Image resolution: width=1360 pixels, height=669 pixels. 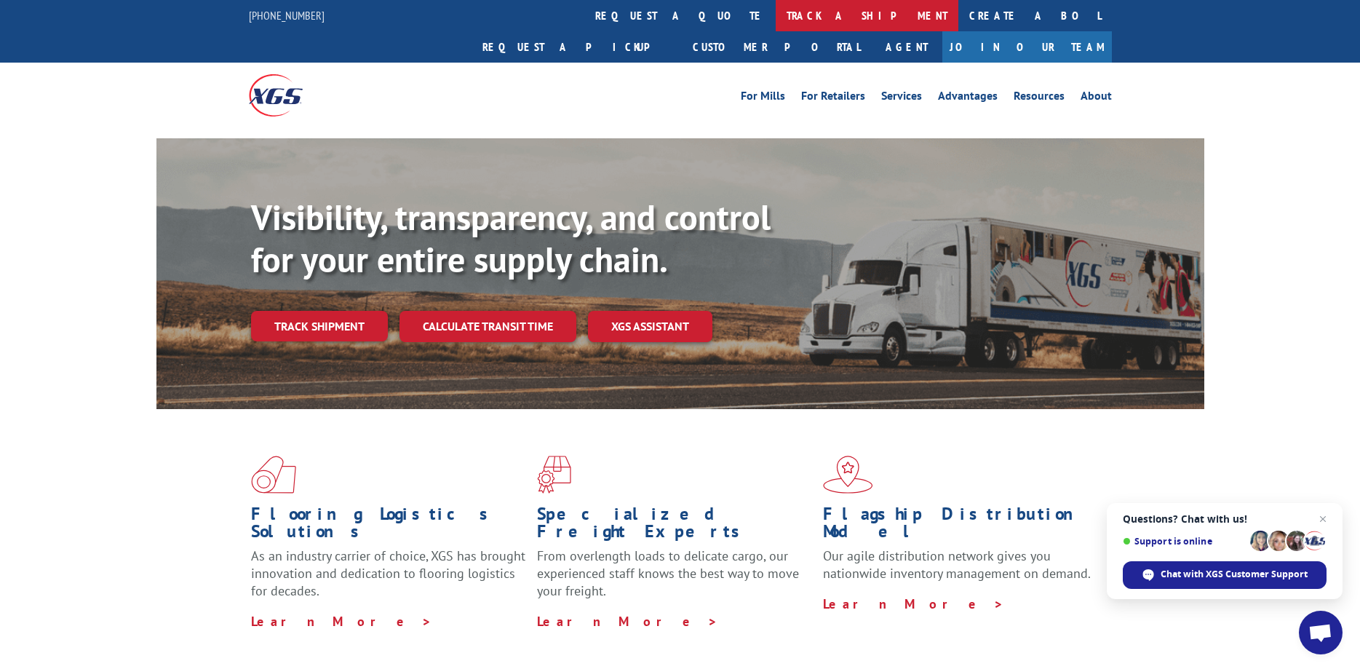 What do you see at coordinates (1234, 574) in the screenshot?
I see `span: Chat with XGS Customer Support` at bounding box center [1234, 574].